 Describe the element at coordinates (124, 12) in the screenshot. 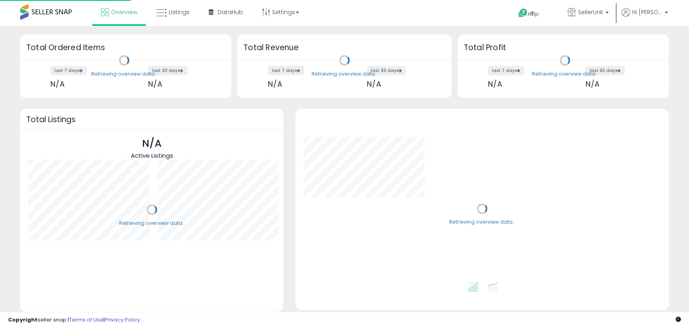

I see `span: Overview` at that location.